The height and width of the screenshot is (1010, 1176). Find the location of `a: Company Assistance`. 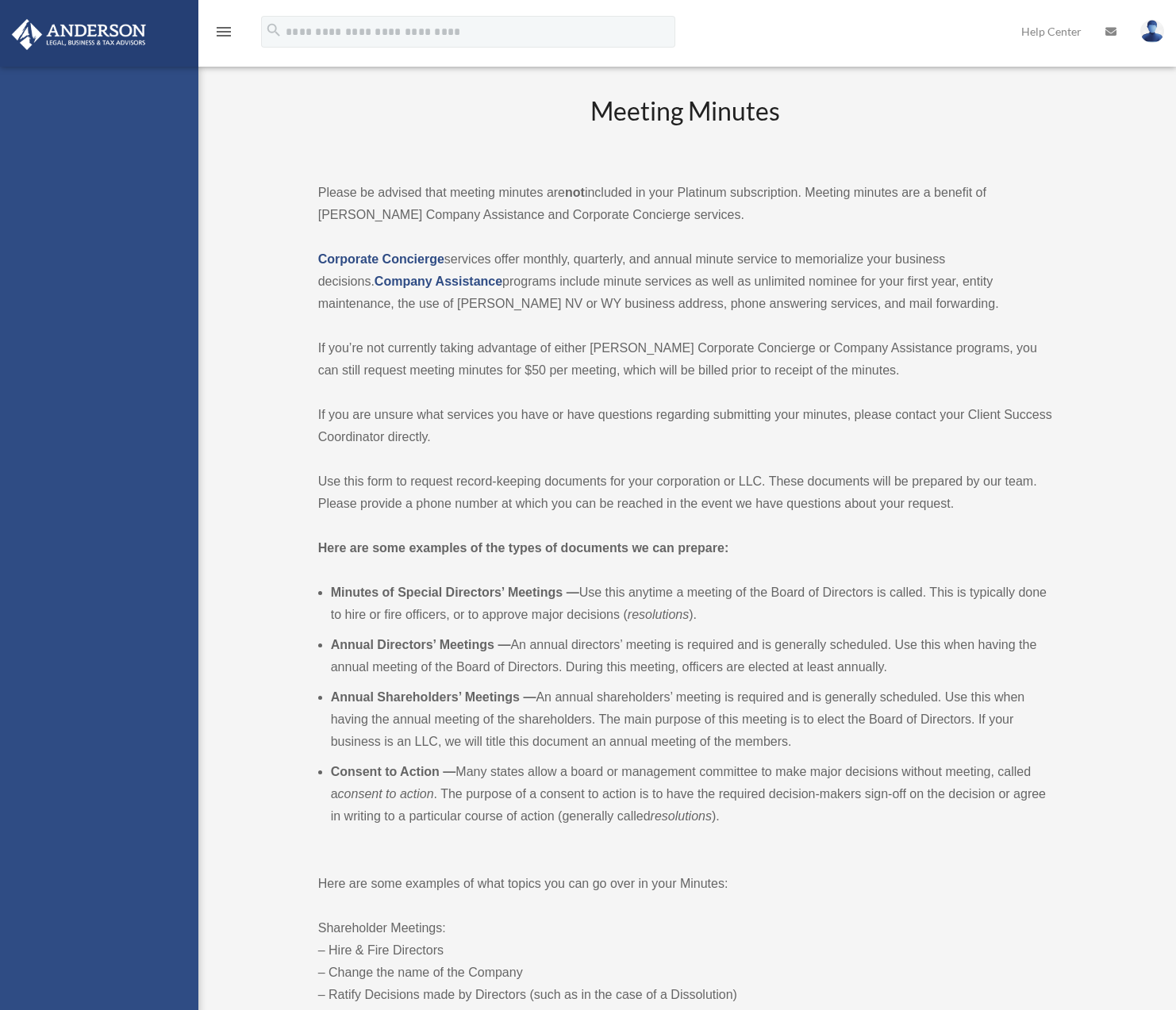

a: Company Assistance is located at coordinates (438, 281).